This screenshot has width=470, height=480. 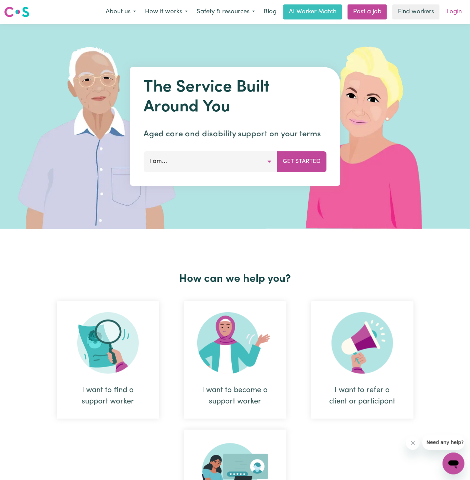 I want to click on a: Find workers, so click(x=416, y=12).